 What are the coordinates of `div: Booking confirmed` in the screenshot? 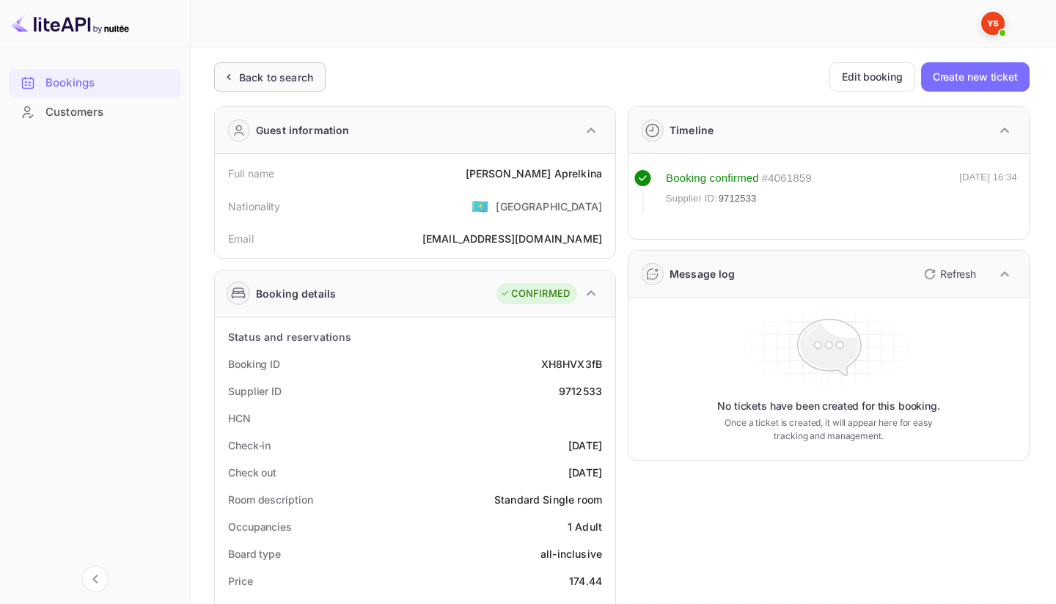 It's located at (712, 178).